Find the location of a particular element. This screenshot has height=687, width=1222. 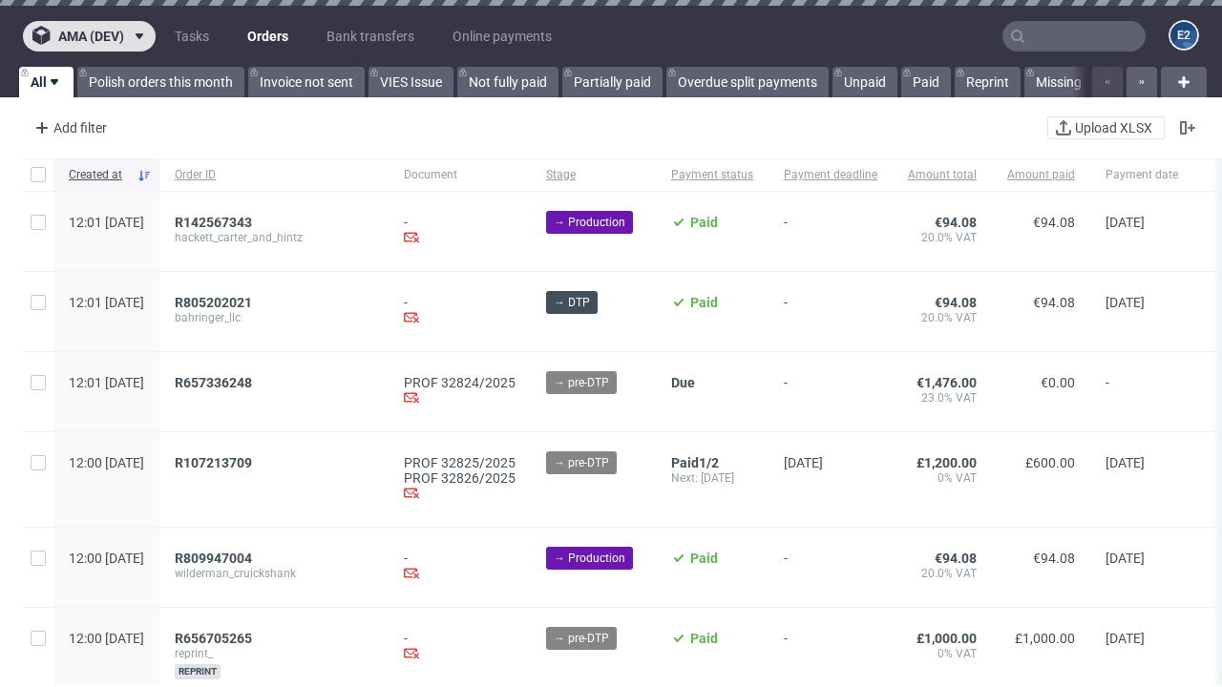

span: Payment date is located at coordinates (1142, 175).